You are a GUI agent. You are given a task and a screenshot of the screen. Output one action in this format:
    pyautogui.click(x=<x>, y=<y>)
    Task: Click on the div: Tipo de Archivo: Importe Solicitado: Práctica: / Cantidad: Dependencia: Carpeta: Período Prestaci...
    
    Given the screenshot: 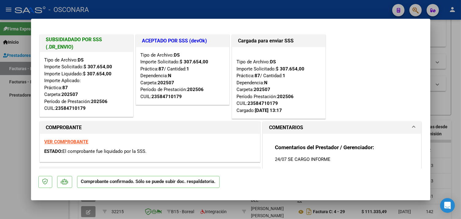 What is the action you would take?
    pyautogui.click(x=278, y=83)
    